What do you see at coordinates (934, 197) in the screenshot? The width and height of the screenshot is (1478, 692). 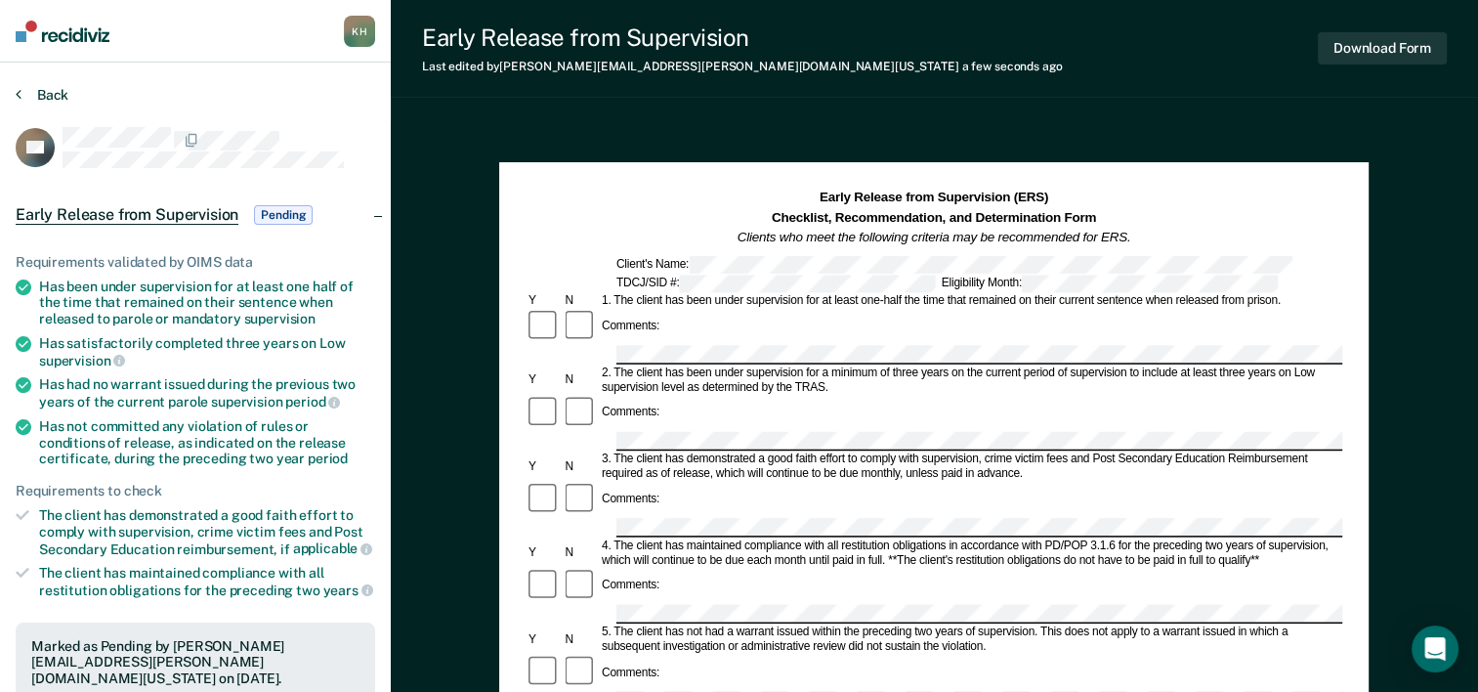 I see `strong: Early Release from Supervision (ERS)` at bounding box center [934, 197].